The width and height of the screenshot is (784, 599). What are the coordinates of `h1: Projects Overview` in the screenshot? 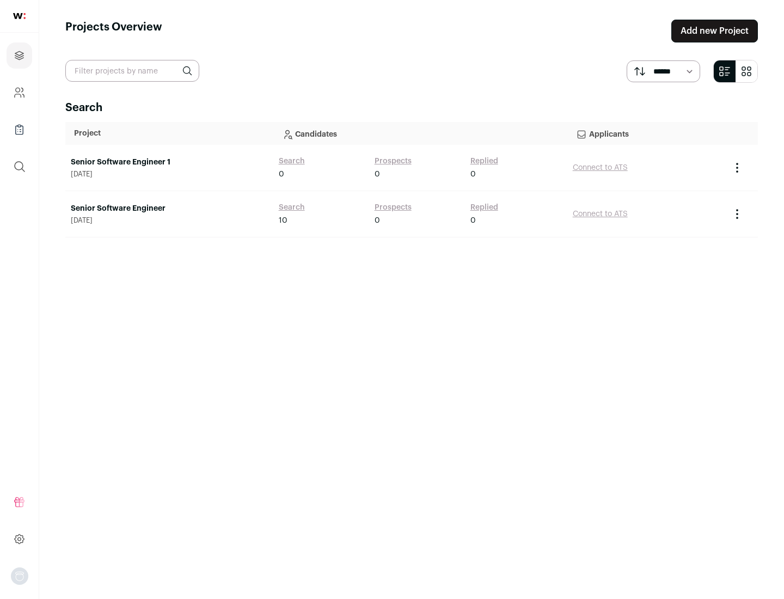 It's located at (114, 31).